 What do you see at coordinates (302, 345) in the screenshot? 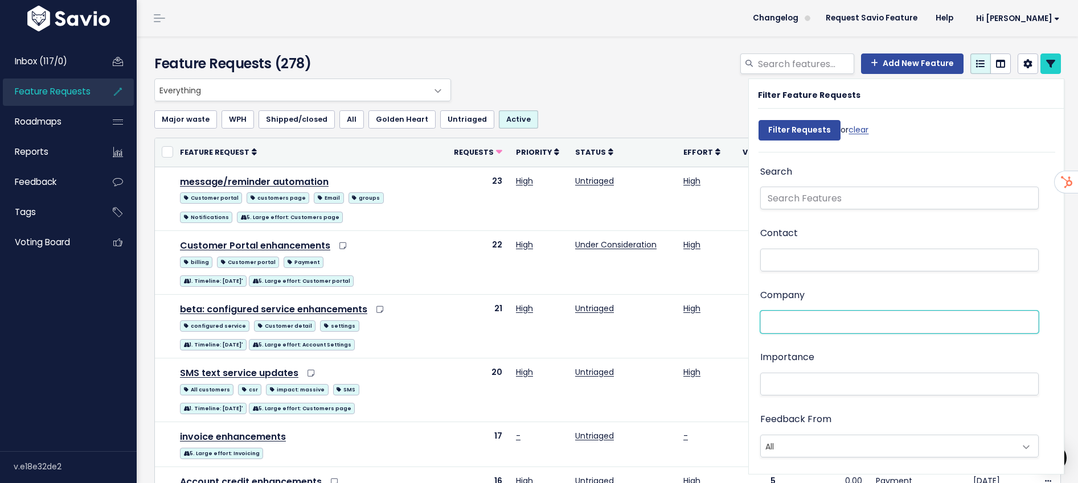
I see `span: 5. Large effort: Account Settings` at bounding box center [302, 345].